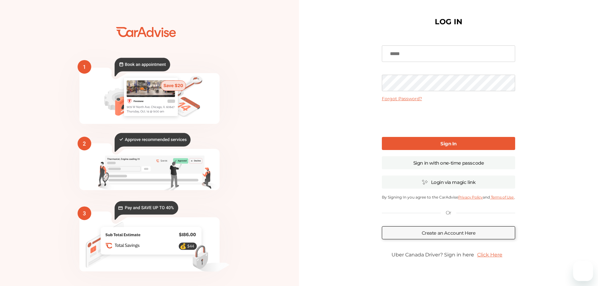 The width and height of the screenshot is (598, 286). What do you see at coordinates (502, 197) in the screenshot?
I see `b: Terms of Use` at bounding box center [502, 197].